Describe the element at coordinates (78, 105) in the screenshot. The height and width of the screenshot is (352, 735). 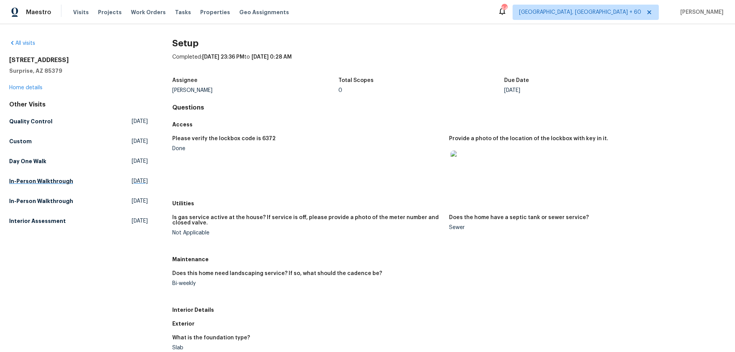
I see `div: Other Visits` at that location.